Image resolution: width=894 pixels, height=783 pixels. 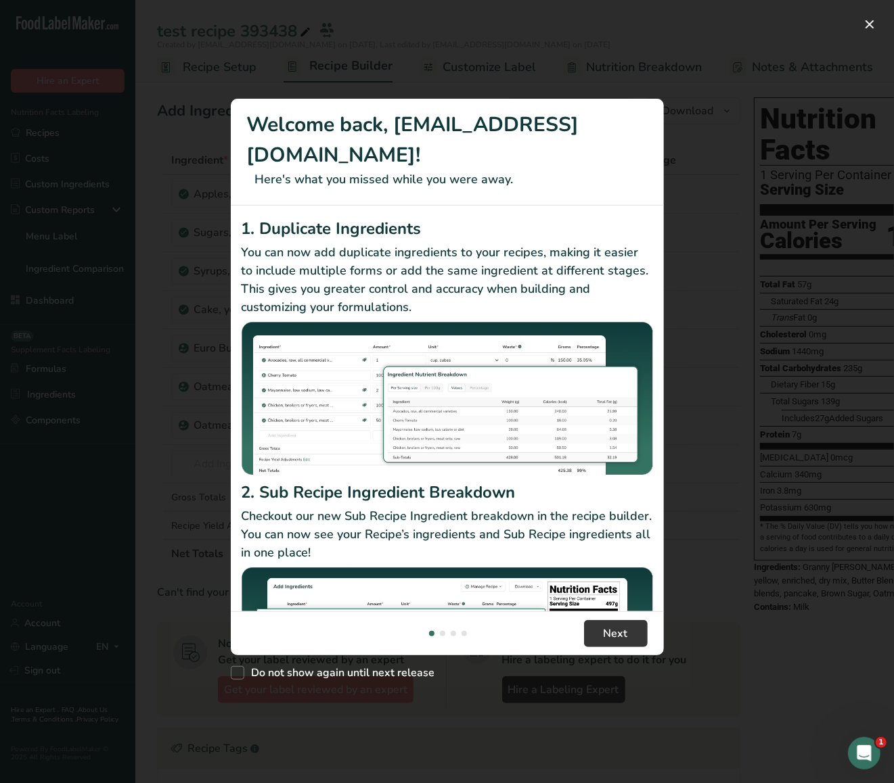 I want to click on button: Next, so click(x=616, y=634).